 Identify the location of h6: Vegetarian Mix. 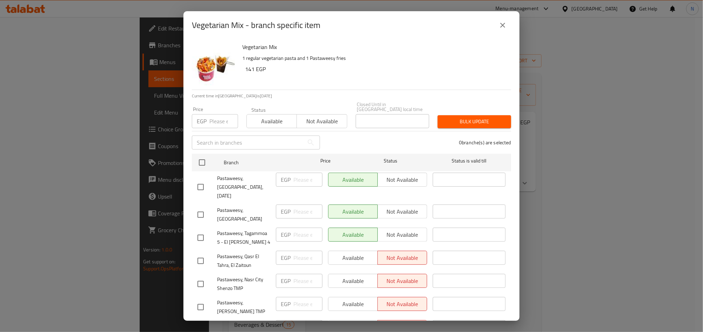
(374, 47).